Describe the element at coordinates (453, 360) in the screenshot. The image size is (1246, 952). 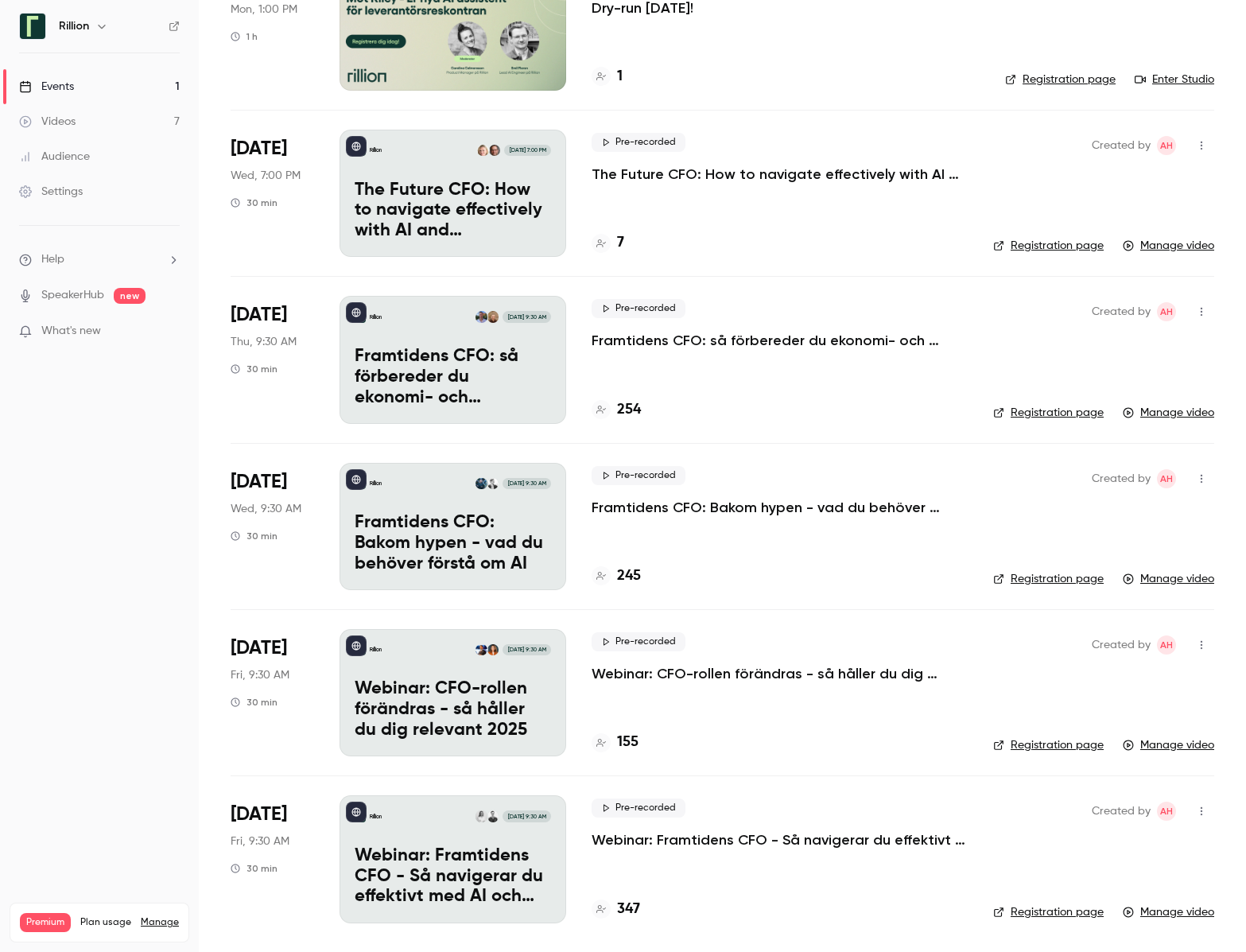
I see `a: Framtidens CFO: så förbereder du ekonomi- och finansfunktionen för AI-eran​RillionMonika PersChar...` at that location.